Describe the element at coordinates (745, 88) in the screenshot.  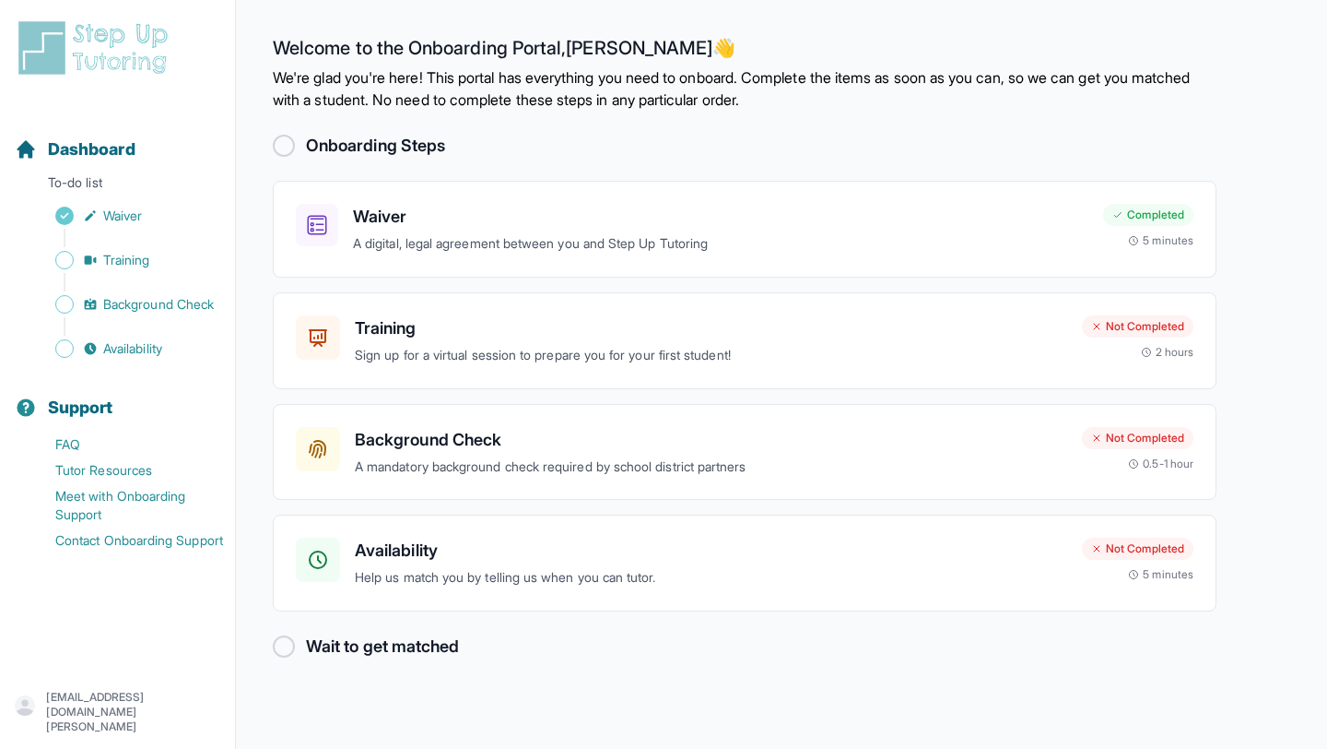
I see `p: We're glad you're here! This portal has everything you need to onboard. Complete the items as soo...` at that location.